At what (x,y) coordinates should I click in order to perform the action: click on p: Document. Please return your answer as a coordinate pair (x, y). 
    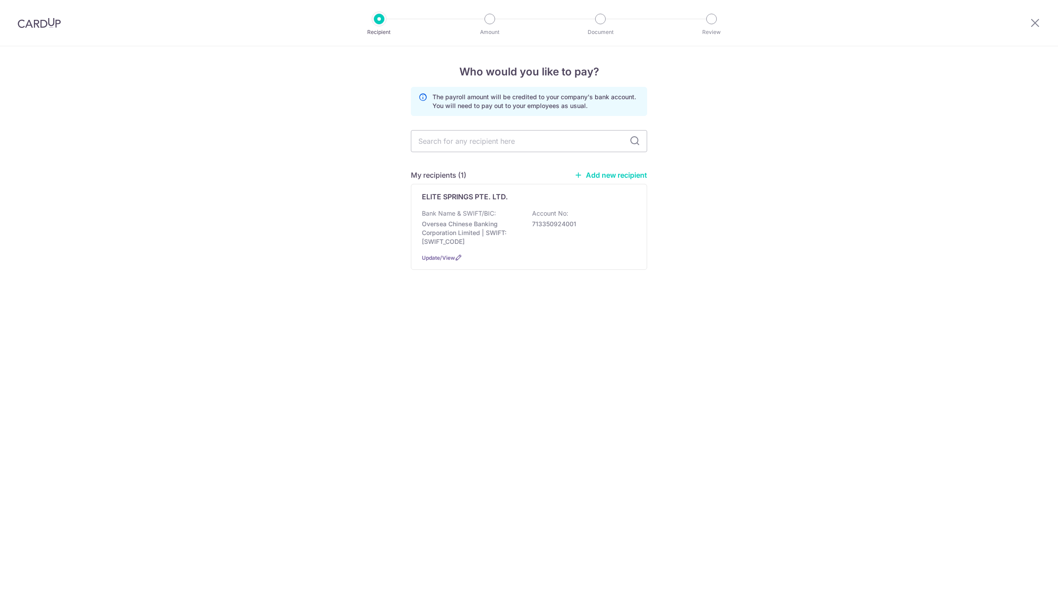
    Looking at the image, I should click on (601, 32).